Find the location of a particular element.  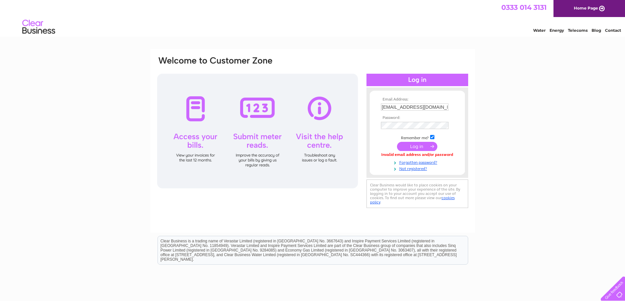

a: Not registered? is located at coordinates (418, 168).